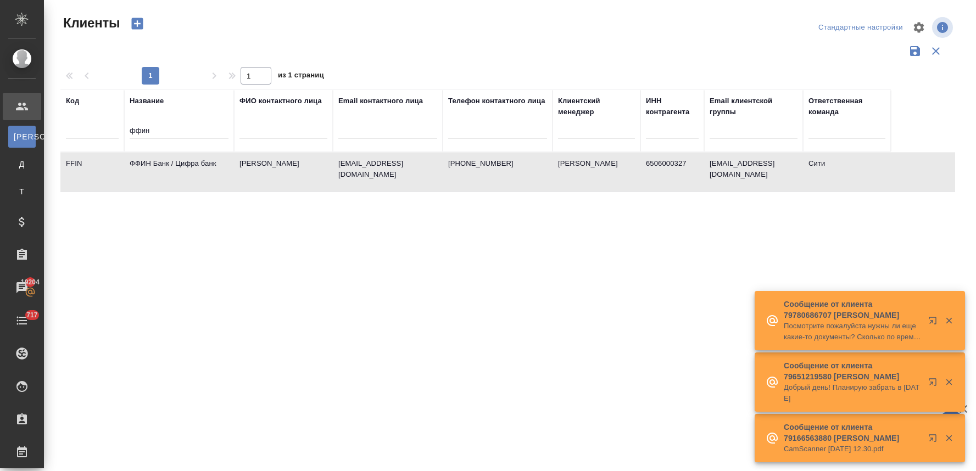 This screenshot has width=976, height=471. What do you see at coordinates (381, 101) in the screenshot?
I see `div: Email контактного лица` at bounding box center [381, 101].